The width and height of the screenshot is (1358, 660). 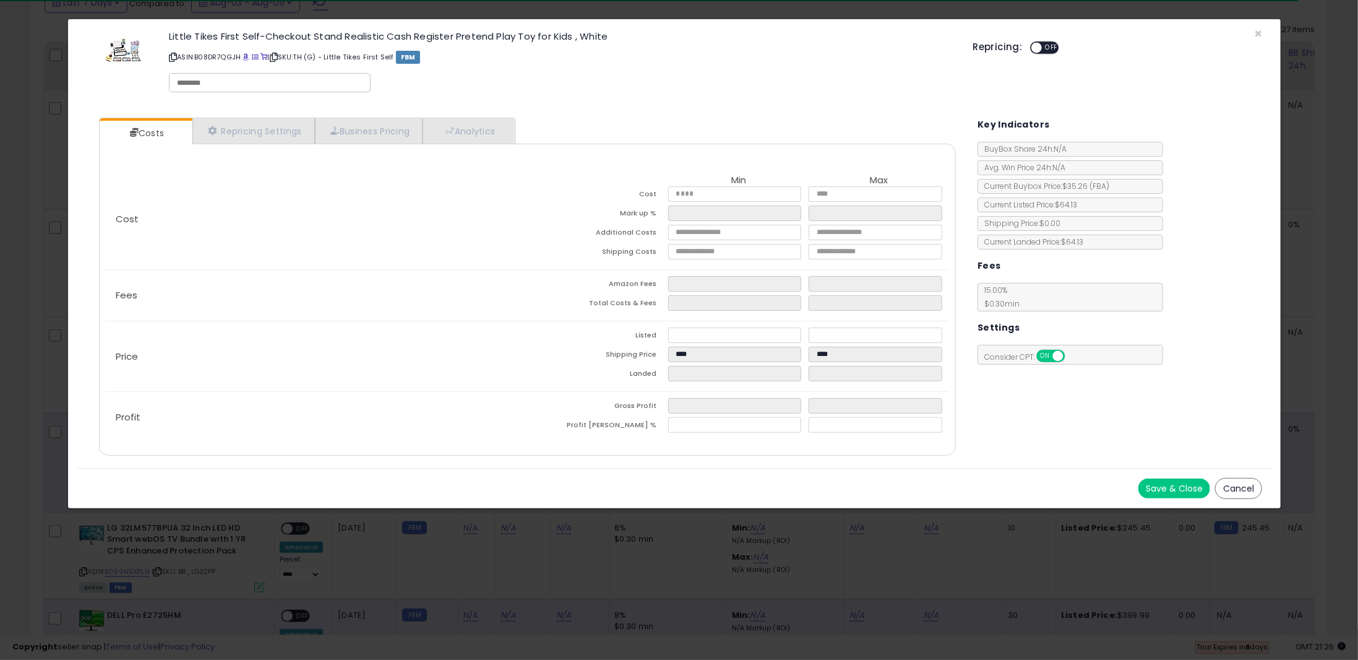 I want to click on a: Analytics, so click(x=468, y=131).